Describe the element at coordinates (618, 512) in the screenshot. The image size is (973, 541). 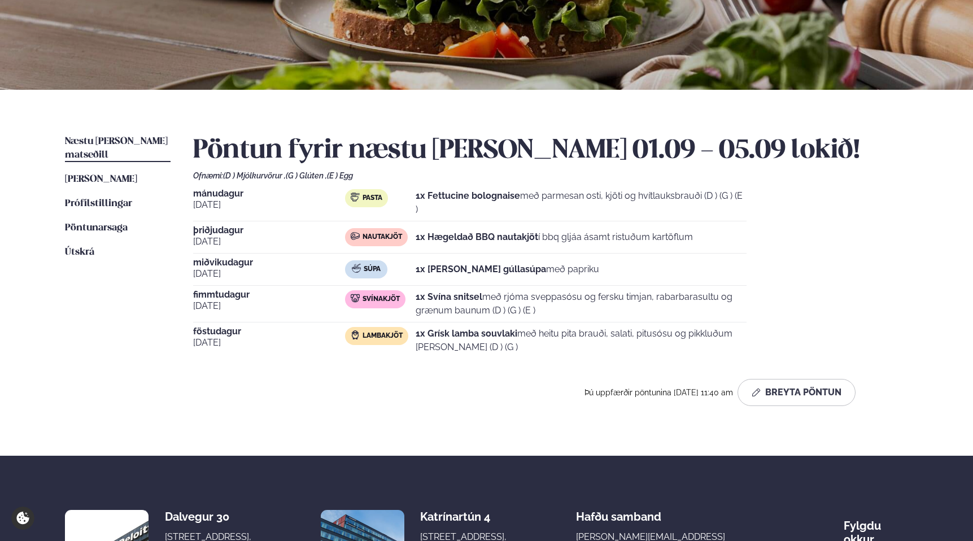
I see `span: Hafðu samband` at that location.